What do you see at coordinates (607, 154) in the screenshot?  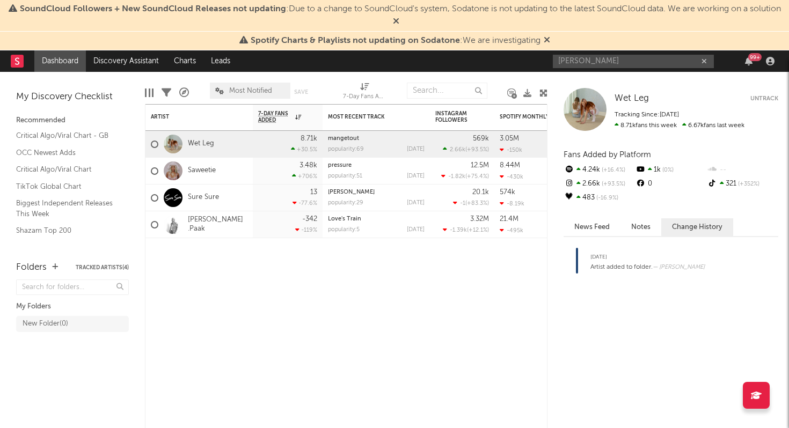 I see `span: Fans Added by Platform` at bounding box center [607, 154].